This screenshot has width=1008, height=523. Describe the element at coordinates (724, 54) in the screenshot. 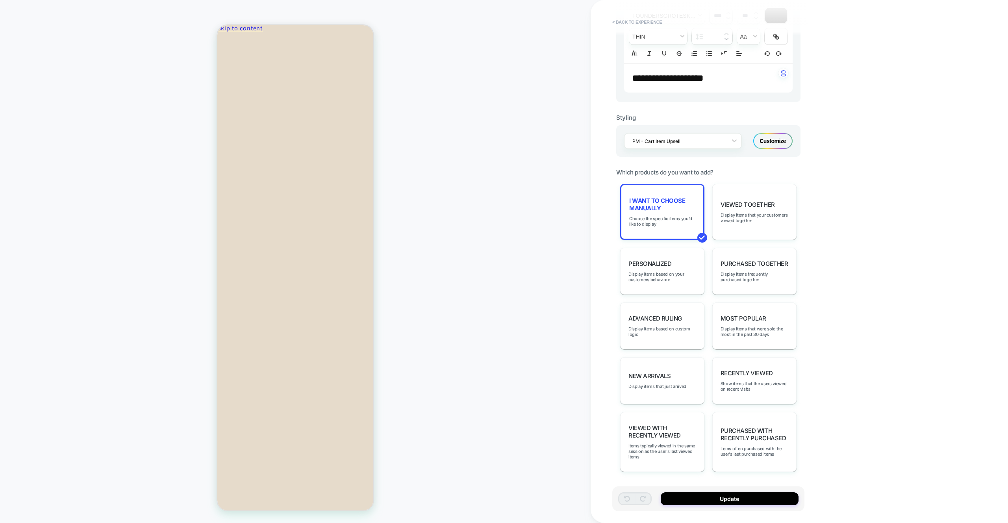

I see `button: Right to Left` at that location.